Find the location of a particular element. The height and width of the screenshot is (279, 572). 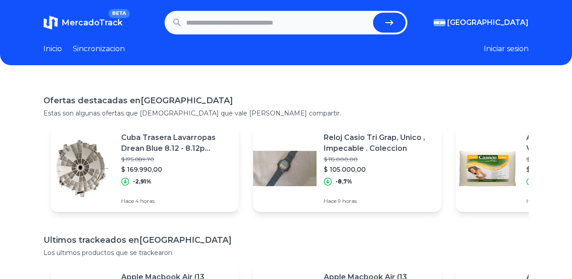

p: $ 115.000,00 is located at coordinates (379, 159).